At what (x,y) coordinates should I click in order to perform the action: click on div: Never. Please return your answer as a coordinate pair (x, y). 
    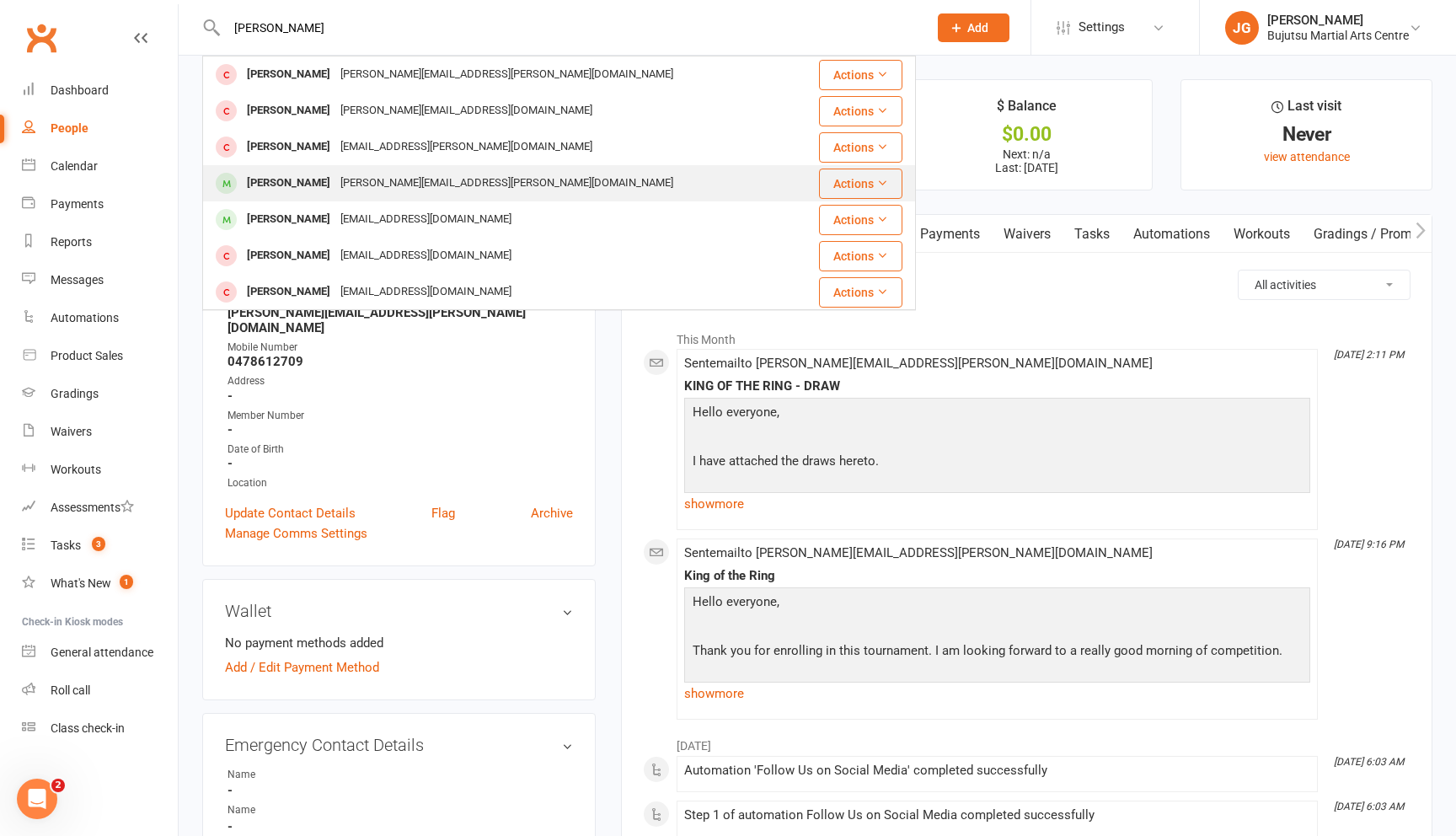
    Looking at the image, I should click on (1306, 134).